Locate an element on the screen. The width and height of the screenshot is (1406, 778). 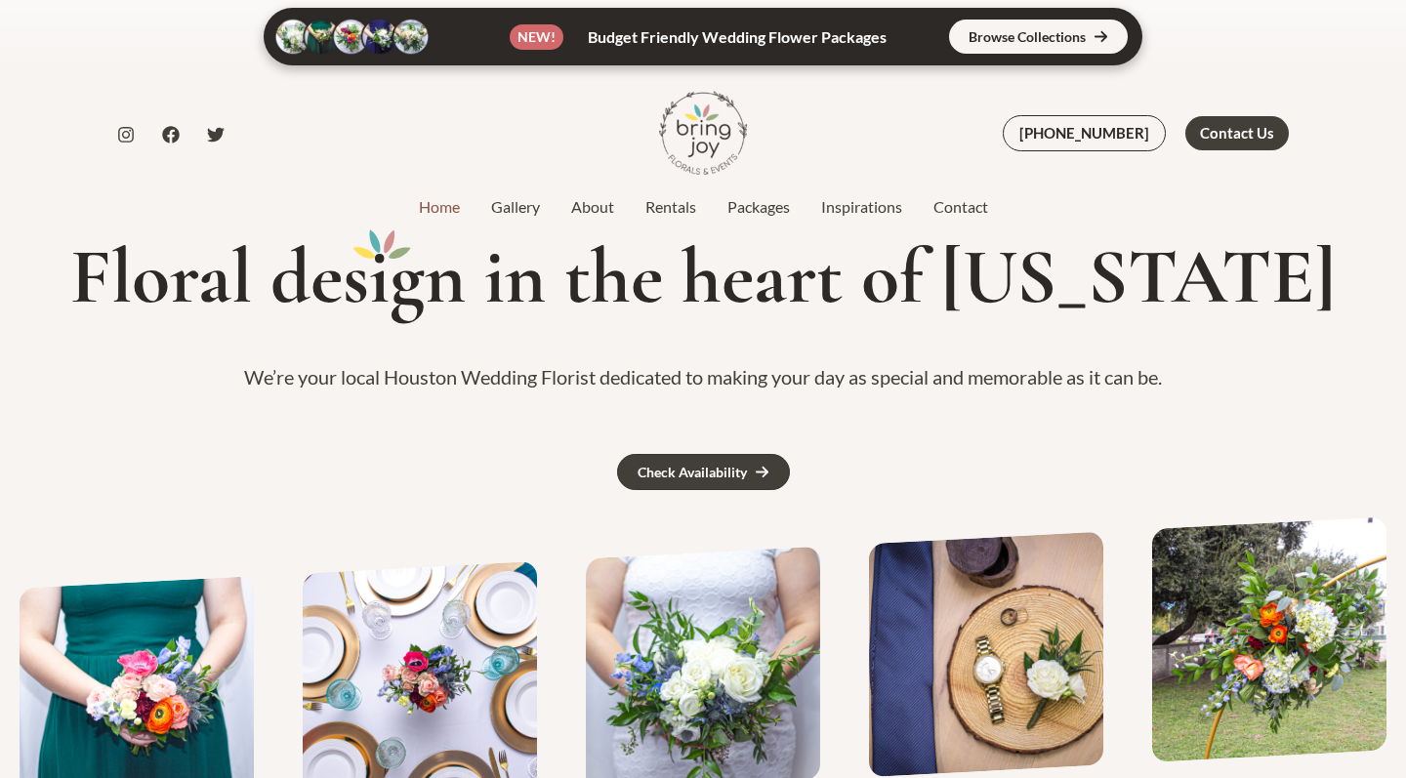
a: Contact Us is located at coordinates (1238, 133).